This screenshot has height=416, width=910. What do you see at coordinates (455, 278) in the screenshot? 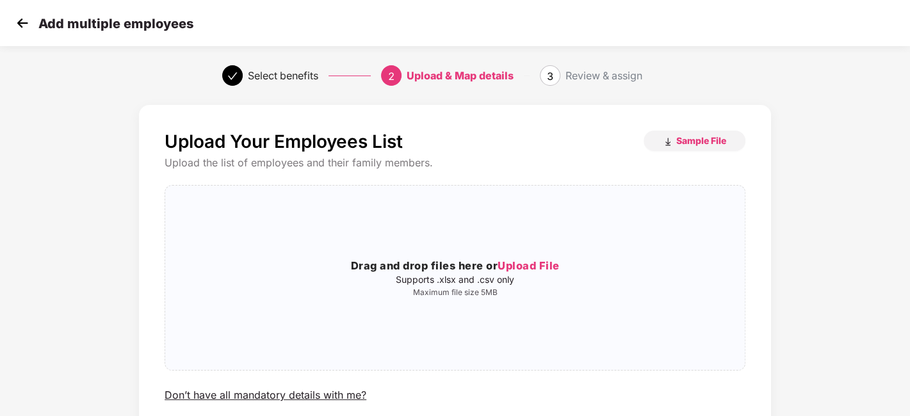
I see `span: Drag and drop files here orUpload FileSupports .xlsx and .csv onlyMaximum file size 5MB` at bounding box center [455, 278].